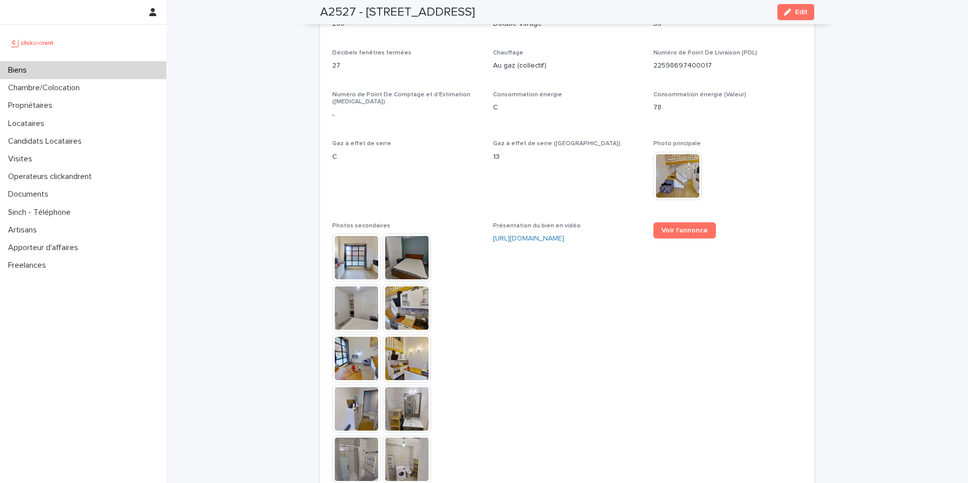 The image size is (968, 483). What do you see at coordinates (28, 123) in the screenshot?
I see `p: Locataires` at bounding box center [28, 123].